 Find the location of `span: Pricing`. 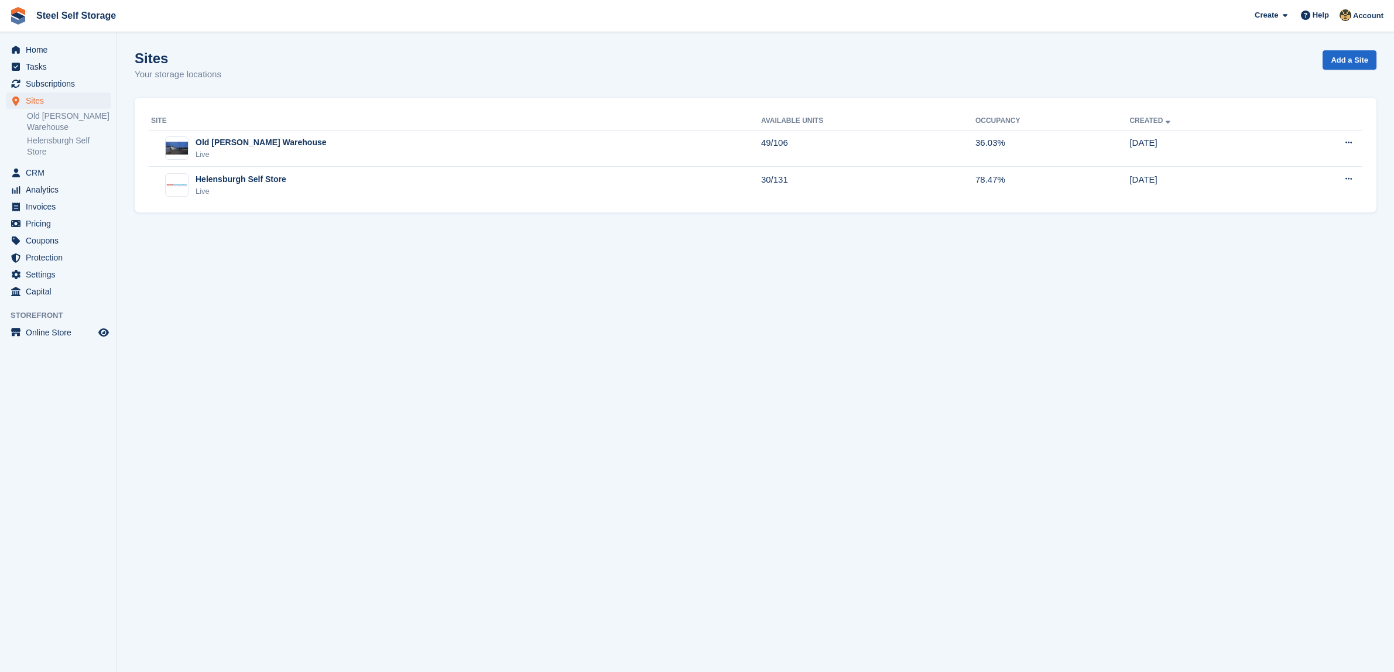

span: Pricing is located at coordinates (61, 224).